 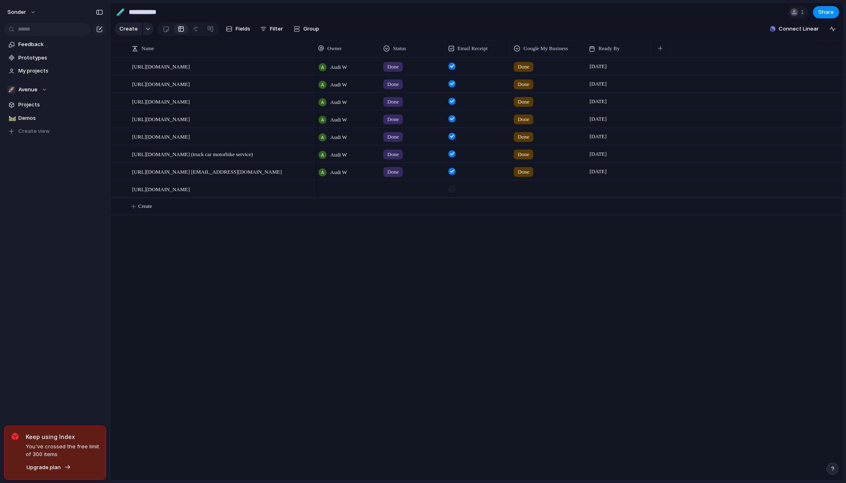 What do you see at coordinates (61, 105) in the screenshot?
I see `span: Projects` at bounding box center [61, 105].